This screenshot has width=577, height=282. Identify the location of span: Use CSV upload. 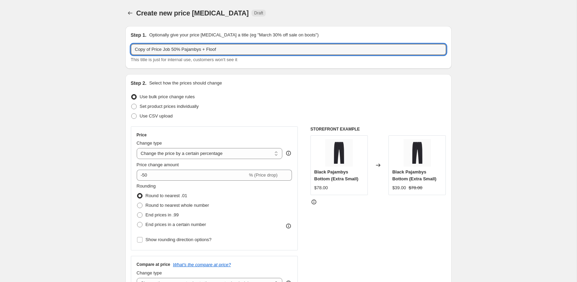
(156, 116).